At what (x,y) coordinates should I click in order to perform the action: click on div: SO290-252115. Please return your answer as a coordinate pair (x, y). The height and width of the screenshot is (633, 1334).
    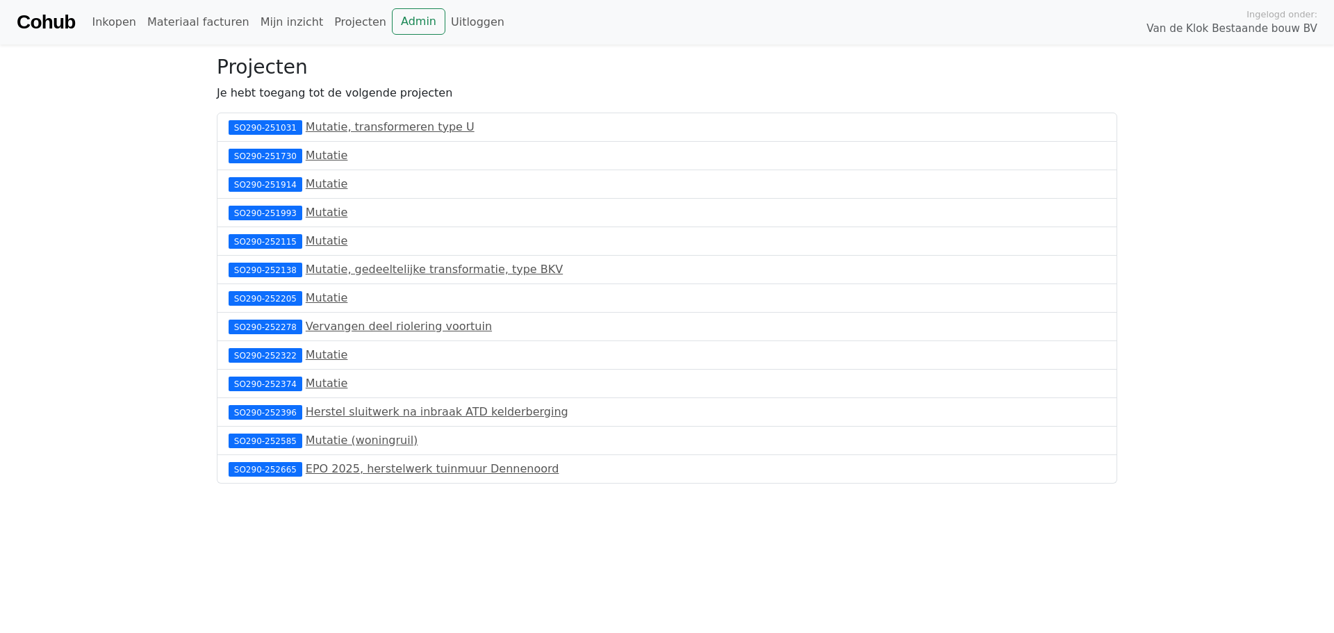
    Looking at the image, I should click on (266, 241).